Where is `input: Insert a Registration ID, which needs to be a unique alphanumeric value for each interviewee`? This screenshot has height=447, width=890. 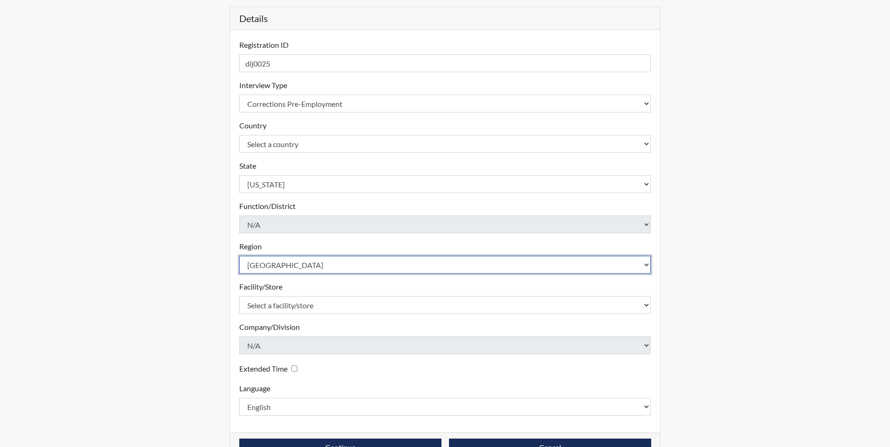 input: Insert a Registration ID, which needs to be a unique alphanumeric value for each interviewee is located at coordinates (445, 63).